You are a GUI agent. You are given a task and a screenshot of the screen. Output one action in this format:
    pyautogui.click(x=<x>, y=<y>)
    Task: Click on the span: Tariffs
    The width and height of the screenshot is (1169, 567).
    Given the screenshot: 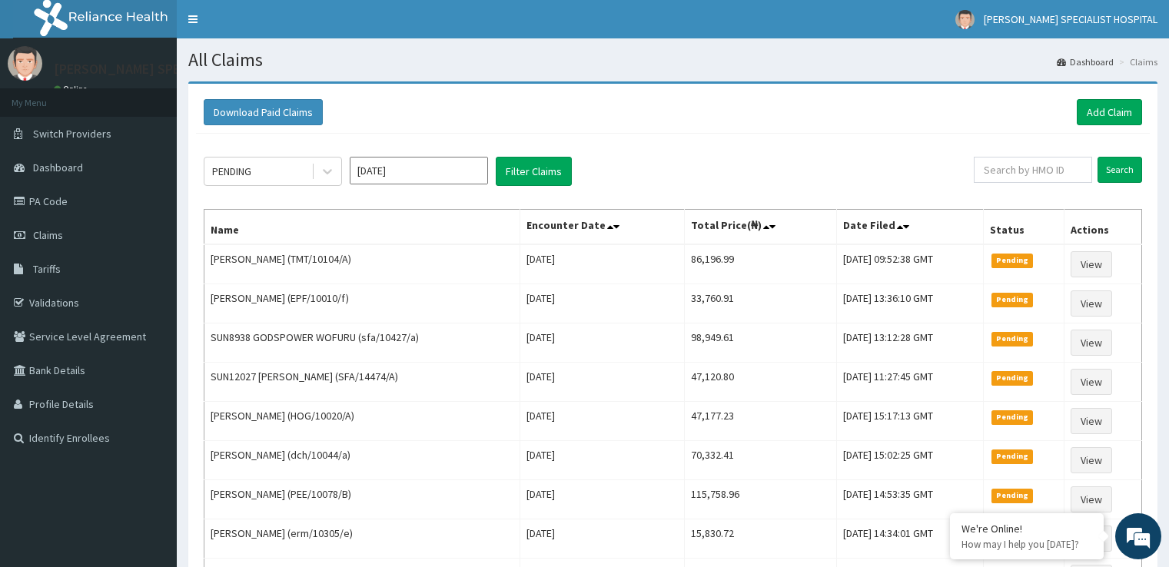 What is the action you would take?
    pyautogui.click(x=47, y=269)
    